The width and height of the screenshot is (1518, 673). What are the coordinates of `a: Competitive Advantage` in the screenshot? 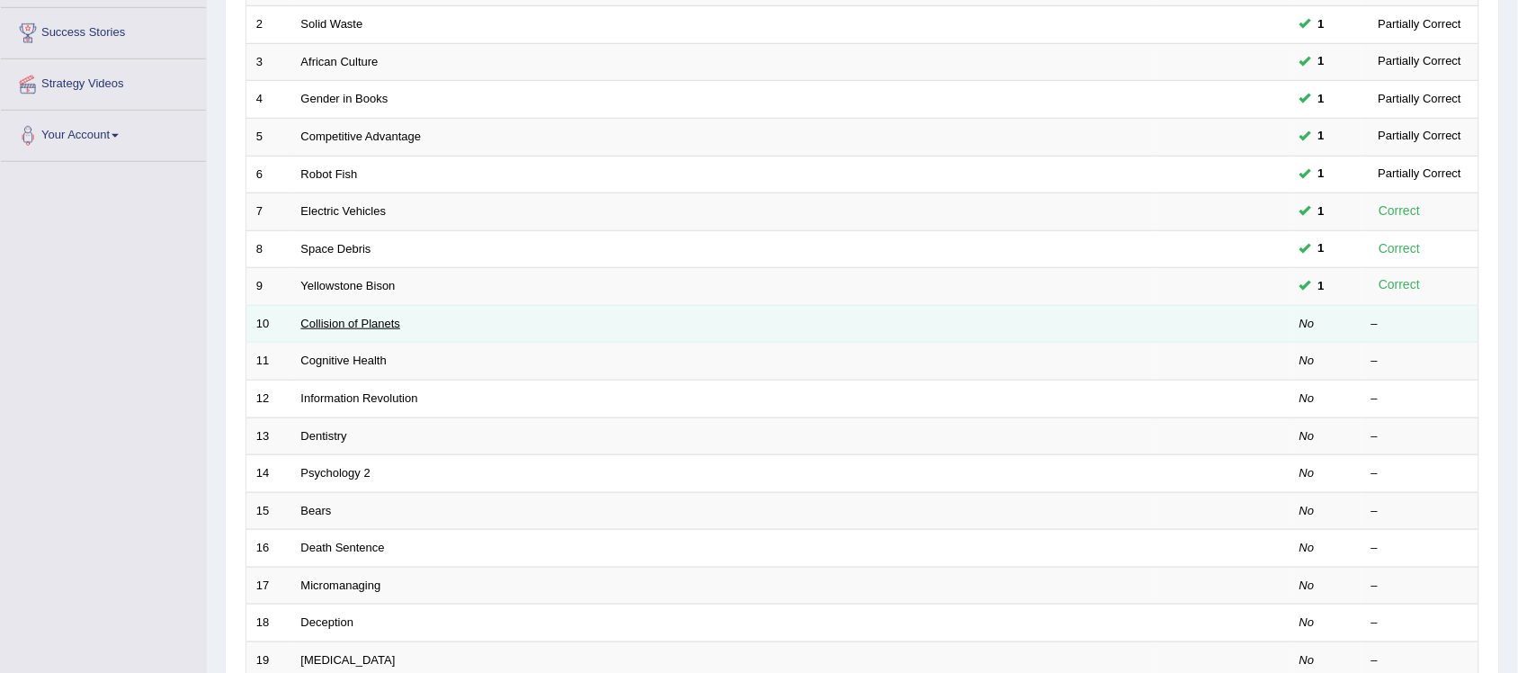 It's located at (362, 136).